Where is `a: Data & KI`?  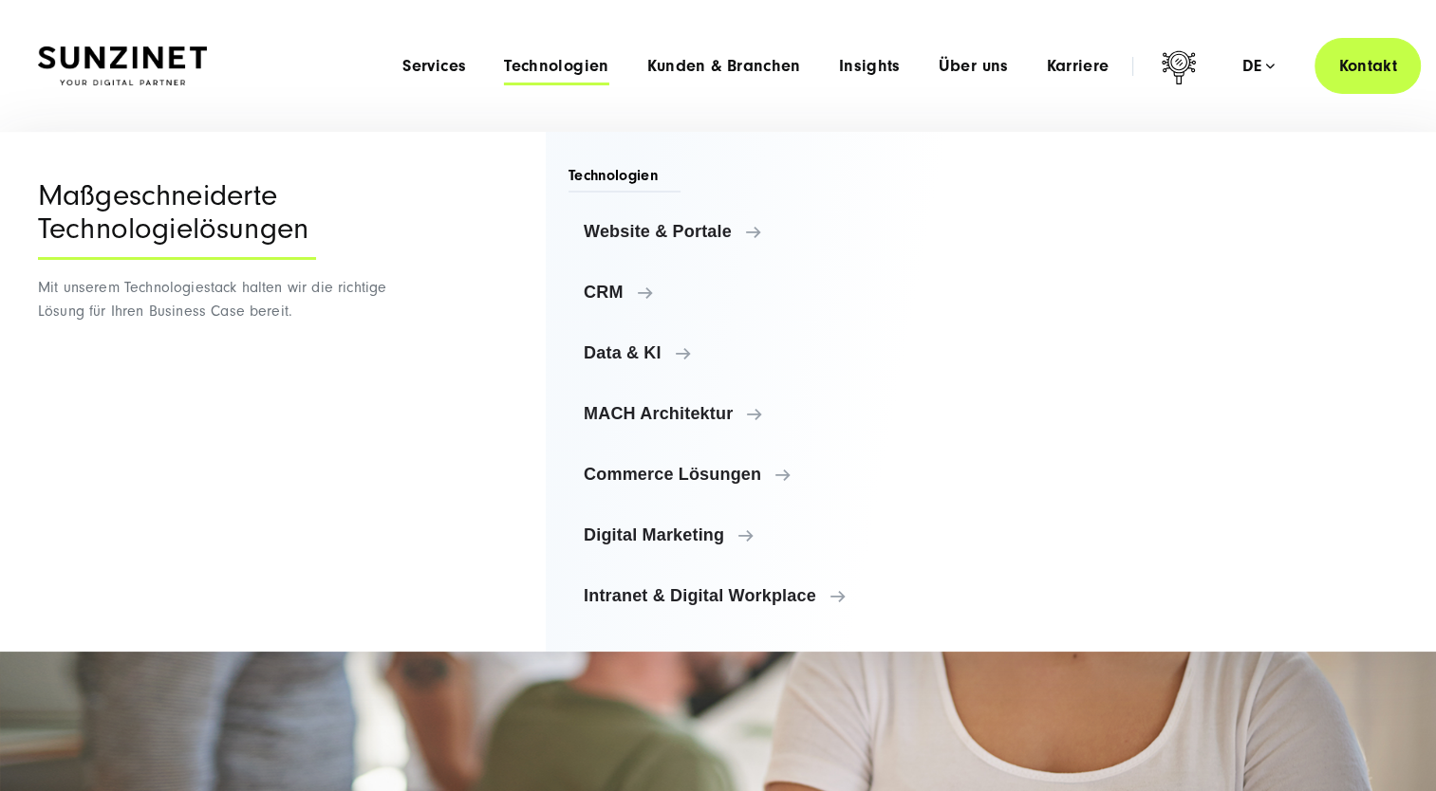
a: Data & KI is located at coordinates (769, 353).